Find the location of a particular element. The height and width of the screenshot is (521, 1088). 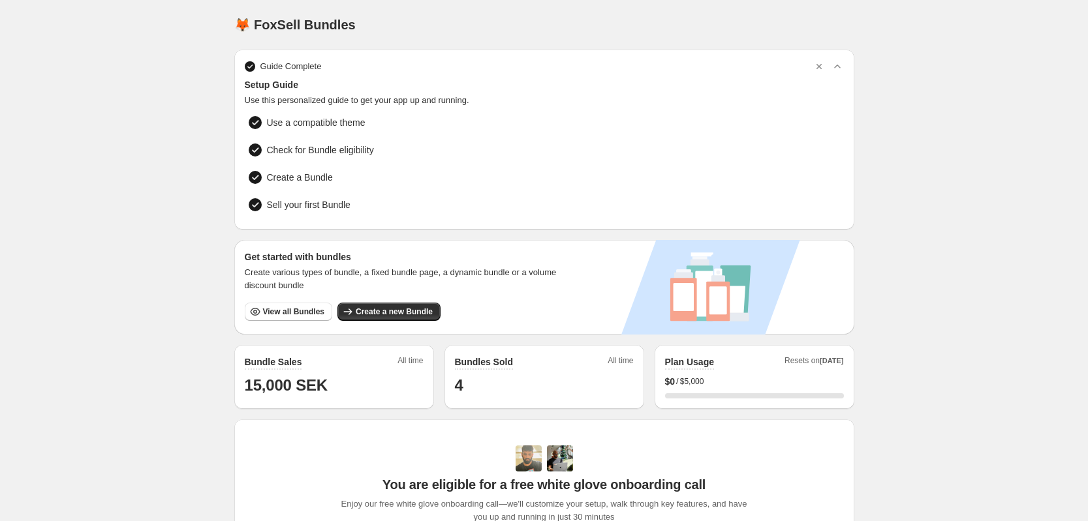

span: Use this personalized guide to get your app up and running. is located at coordinates (544, 100).